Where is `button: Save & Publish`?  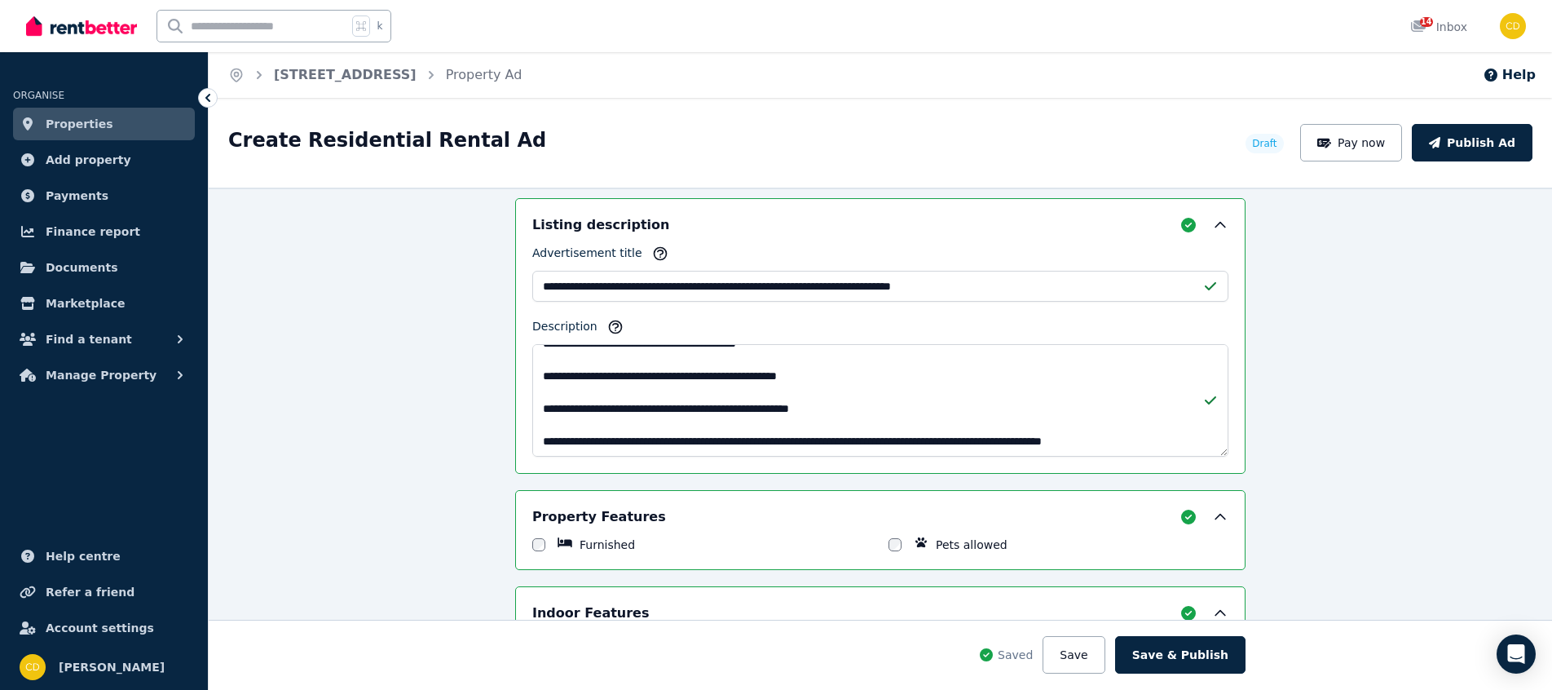 button: Save & Publish is located at coordinates (1180, 655).